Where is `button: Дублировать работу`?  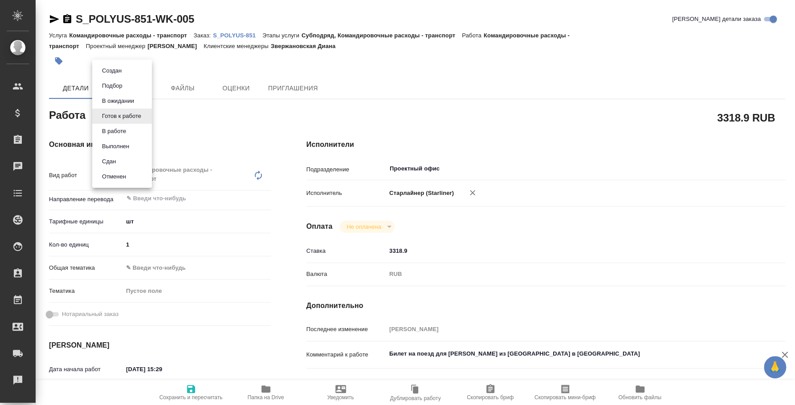 button: Дублировать работу is located at coordinates (415, 393).